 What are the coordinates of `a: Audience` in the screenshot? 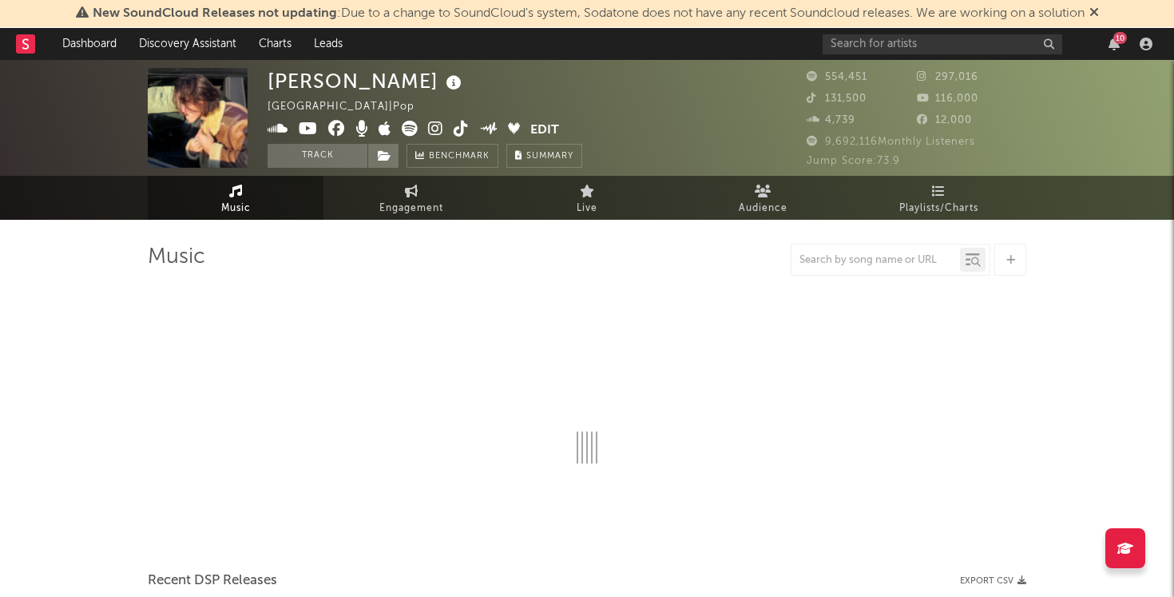 It's located at (763, 197).